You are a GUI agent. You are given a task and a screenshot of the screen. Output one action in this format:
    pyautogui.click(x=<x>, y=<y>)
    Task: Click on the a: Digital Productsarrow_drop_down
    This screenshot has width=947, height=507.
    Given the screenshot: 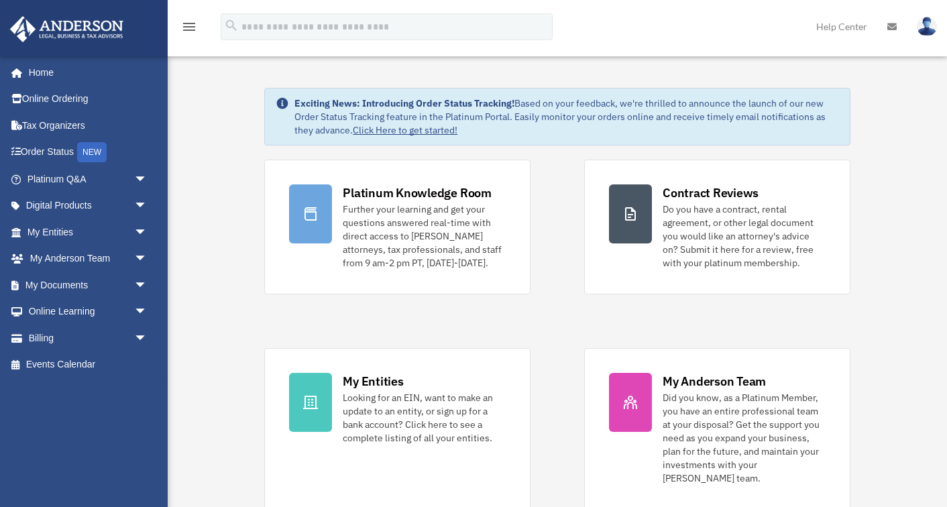 What is the action you would take?
    pyautogui.click(x=89, y=206)
    